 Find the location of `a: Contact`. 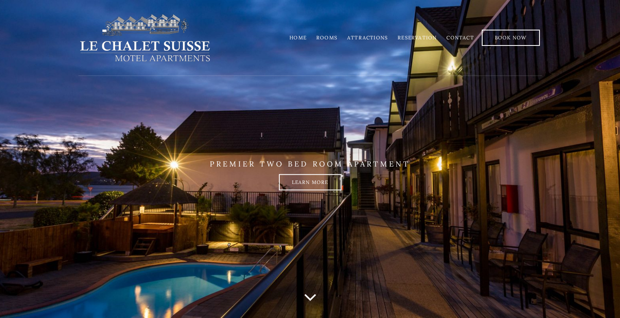

a: Contact is located at coordinates (460, 37).